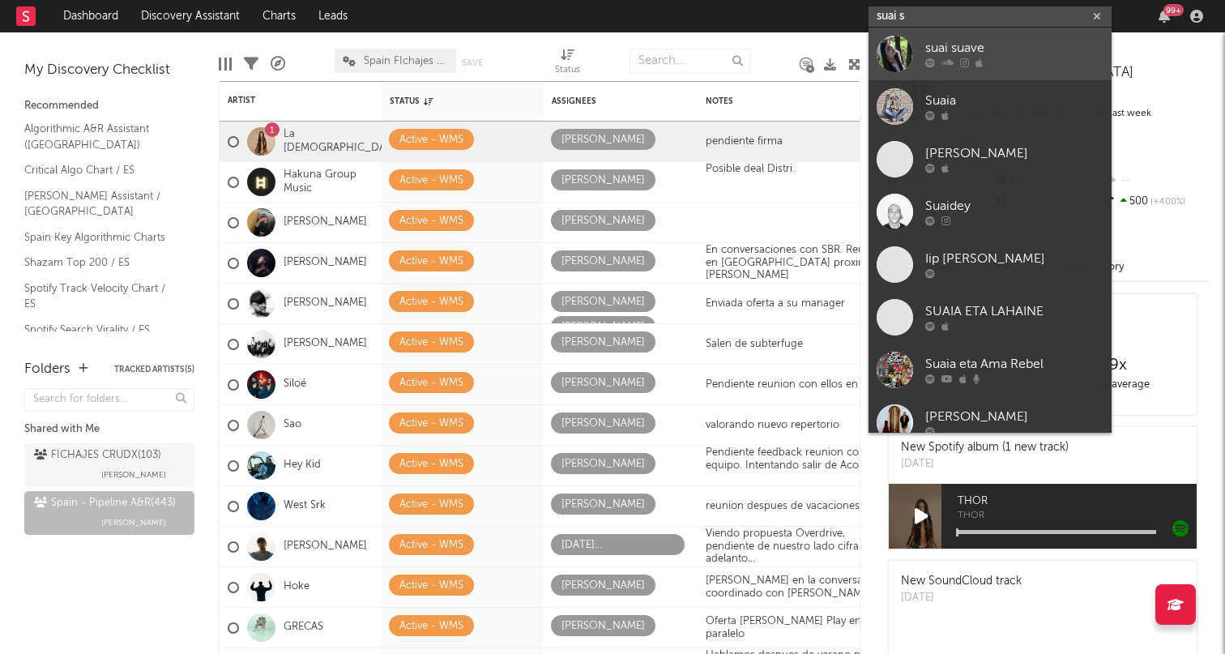 Image resolution: width=1225 pixels, height=654 pixels. What do you see at coordinates (961, 581) in the screenshot?
I see `div: New SoundCloud track` at bounding box center [961, 581].